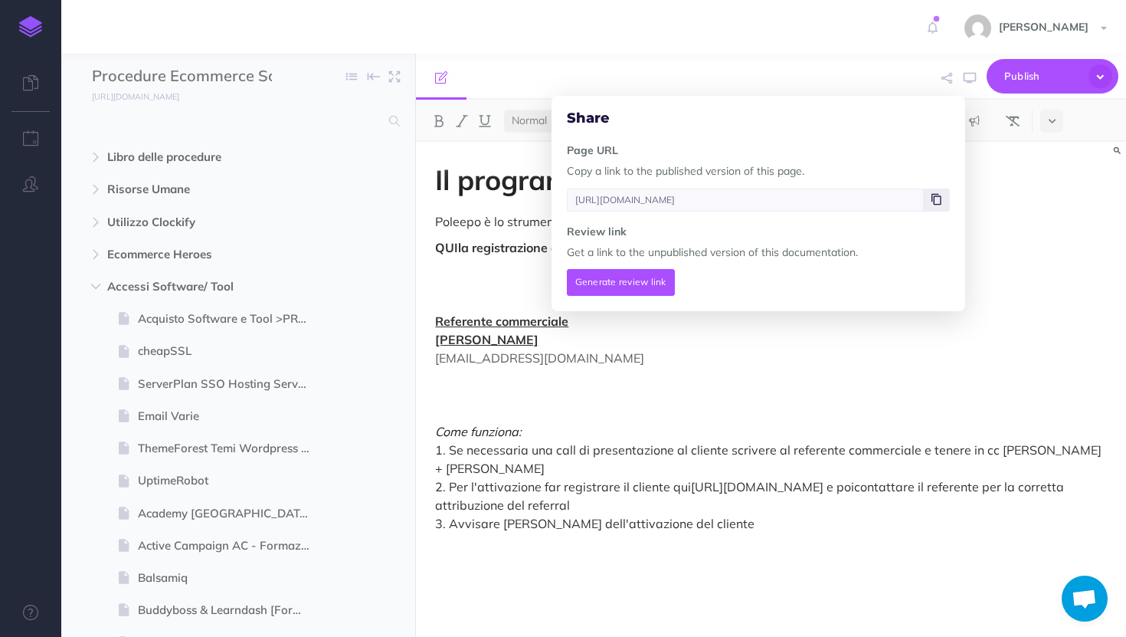  I want to click on span: Buddyboss & Learndash [Formazione], so click(231, 610).